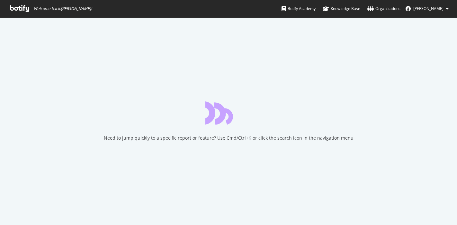 This screenshot has height=225, width=457. What do you see at coordinates (228, 138) in the screenshot?
I see `div: Need to jump quickly to a specific report or feature? Use Cmd/Ctrl+K or click the search icon in ...` at bounding box center [228, 138].